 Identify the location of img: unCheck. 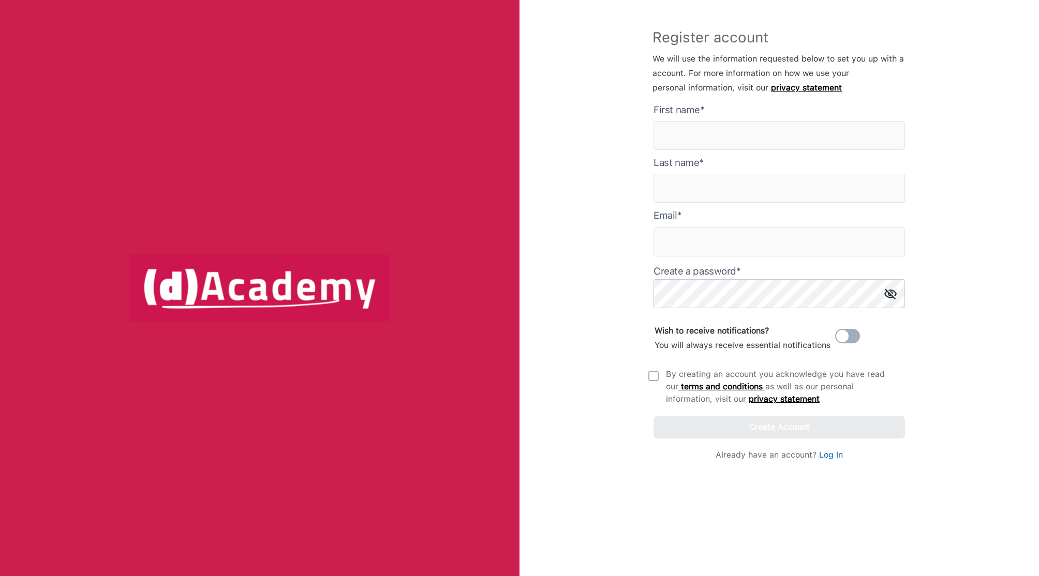
(653, 376).